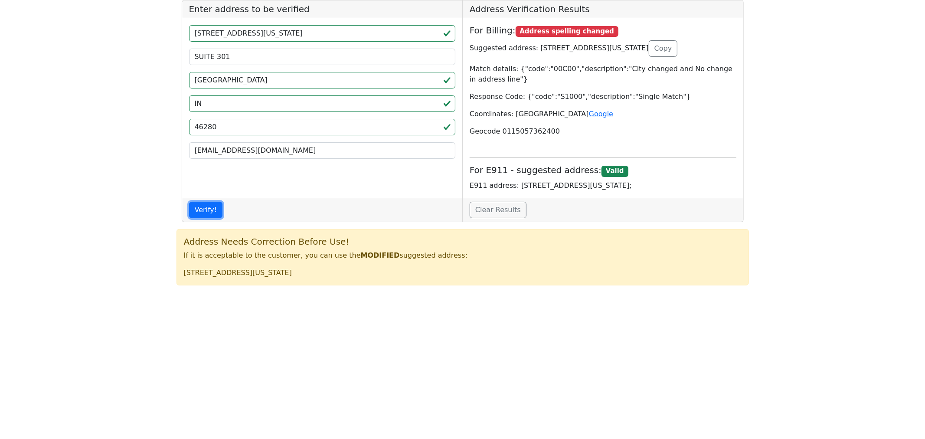 This screenshot has height=439, width=925. Describe the element at coordinates (322, 150) in the screenshot. I see `input: Your Email` at that location.